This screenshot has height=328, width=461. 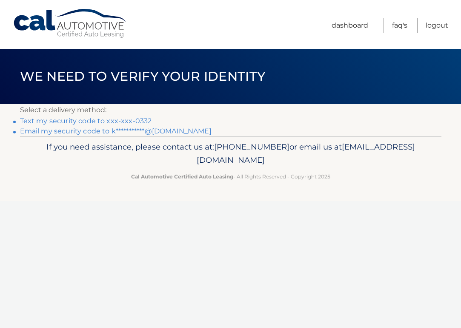 What do you see at coordinates (70, 23) in the screenshot?
I see `a: Cal Automotive` at bounding box center [70, 23].